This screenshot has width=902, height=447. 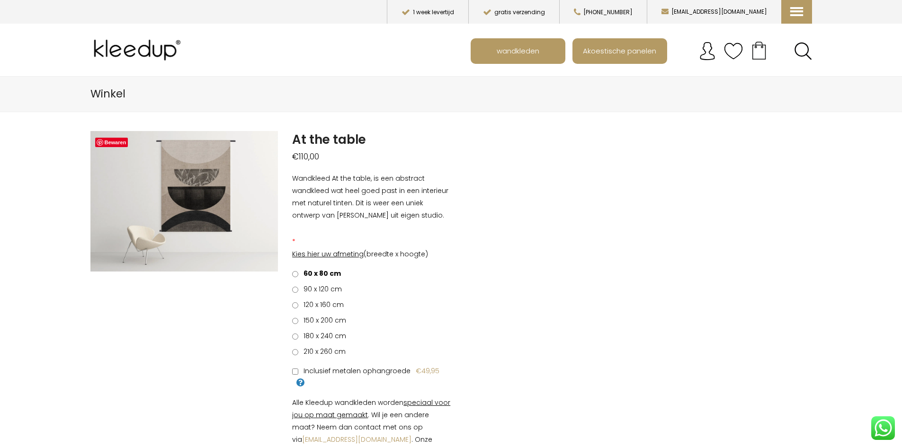 I want to click on span: Winkel, so click(x=108, y=94).